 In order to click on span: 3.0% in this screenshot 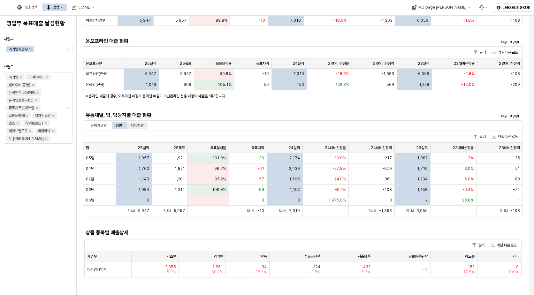, I will do `click(469, 169)`.